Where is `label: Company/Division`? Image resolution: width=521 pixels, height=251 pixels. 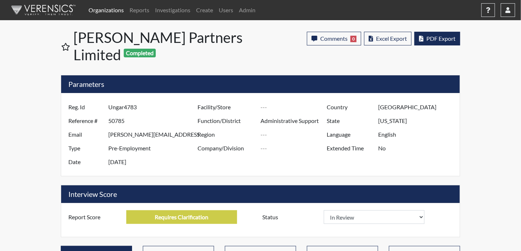
label: Company/Division is located at coordinates (226, 148).